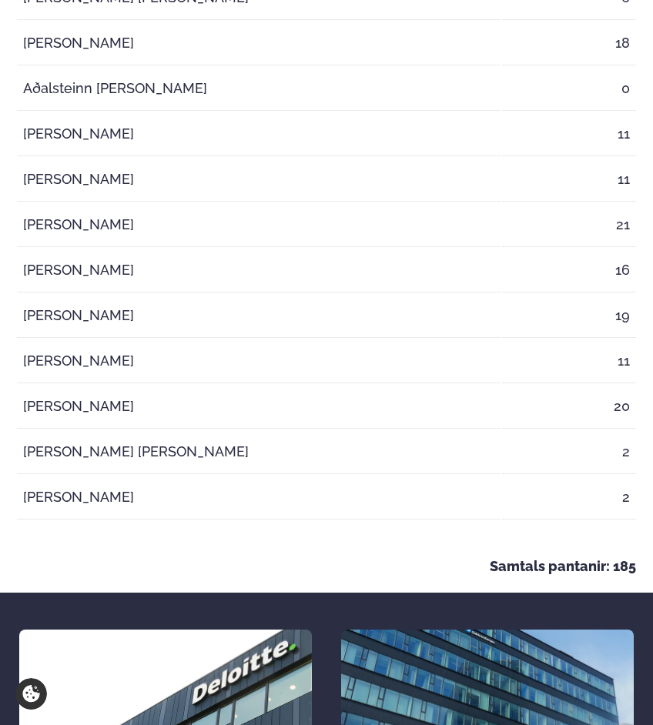  I want to click on a: Cookie settings, so click(31, 694).